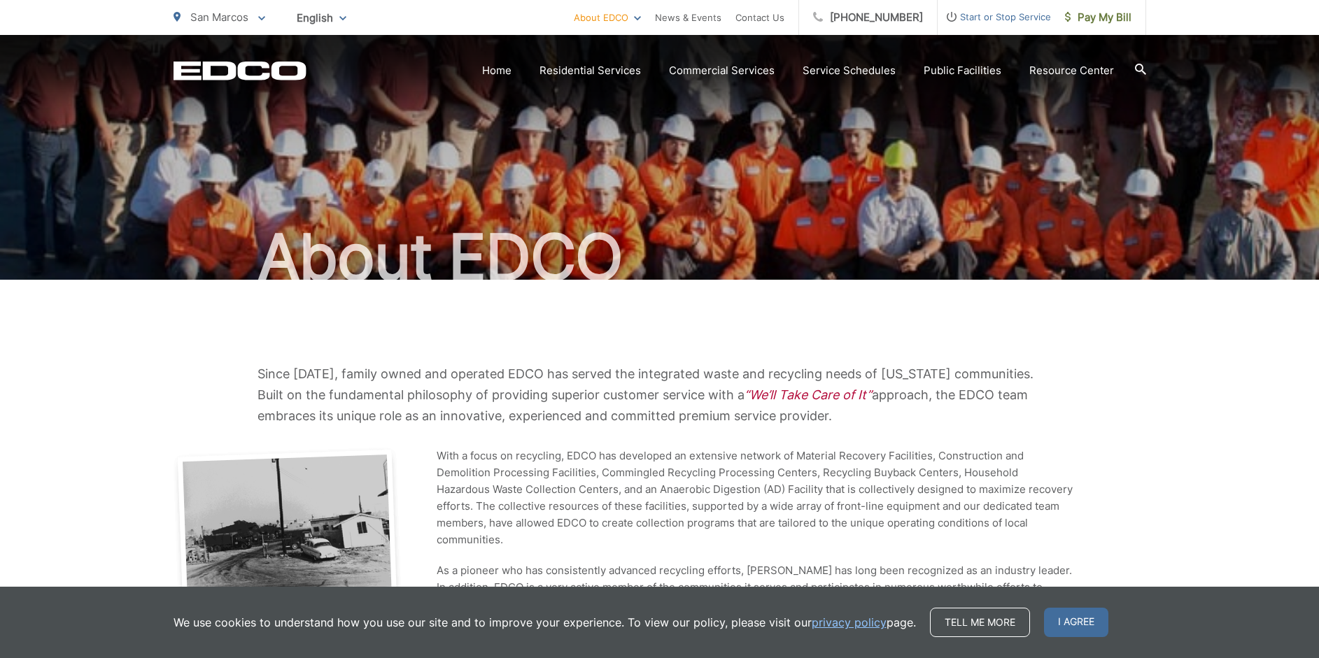 This screenshot has height=658, width=1319. I want to click on img: EDCO facility, so click(288, 537).